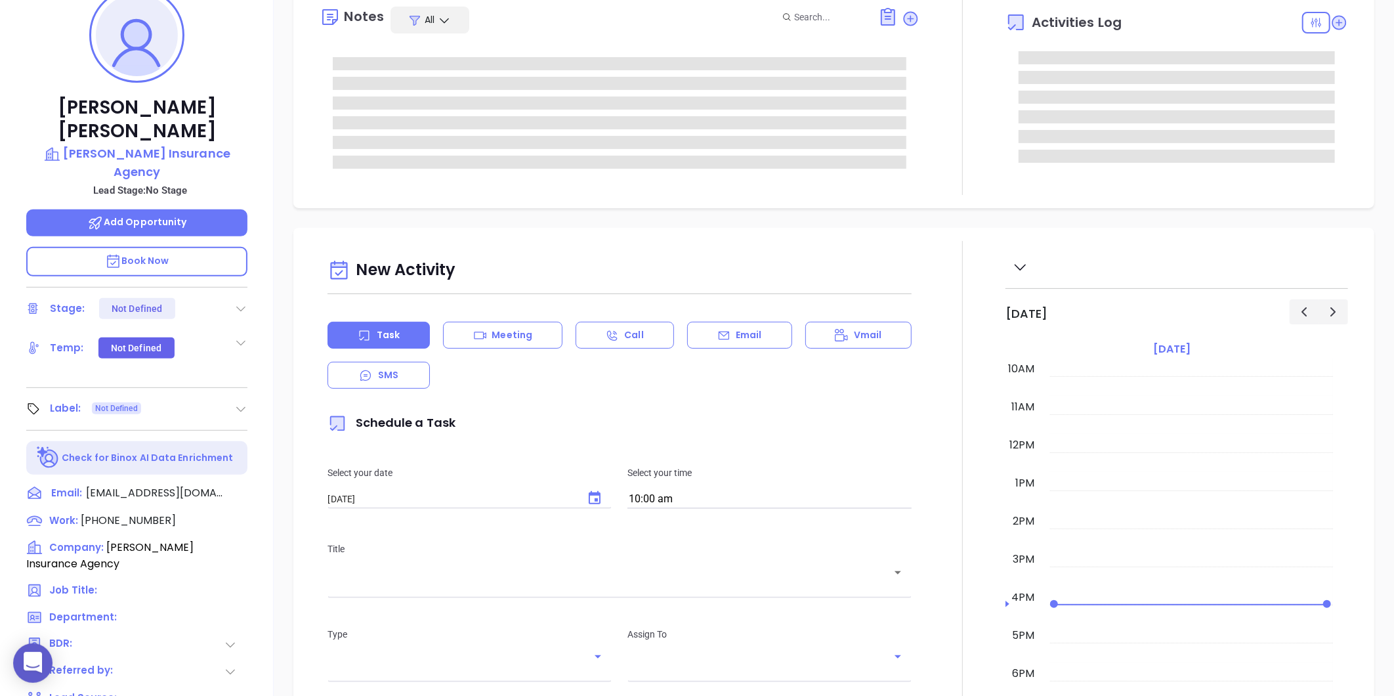 The image size is (1394, 696). What do you see at coordinates (1304, 311) in the screenshot?
I see `button: Previous day` at bounding box center [1304, 311].